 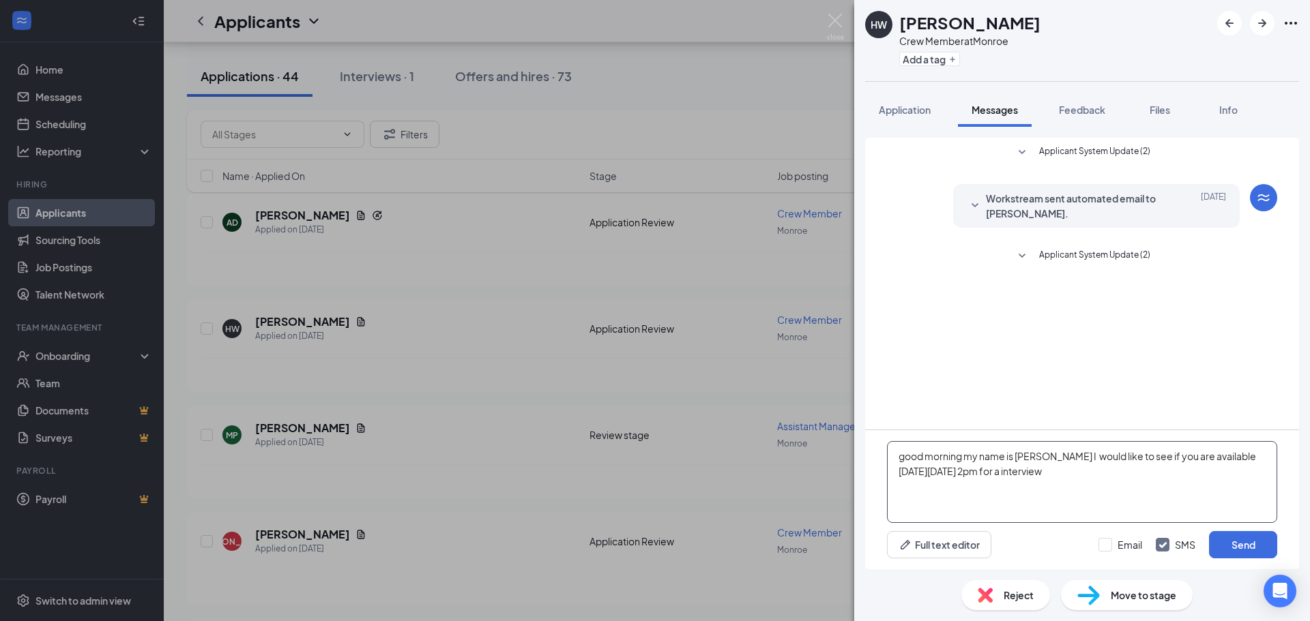 What do you see at coordinates (905, 545) in the screenshot?
I see `svg: Pen` at bounding box center [905, 545].